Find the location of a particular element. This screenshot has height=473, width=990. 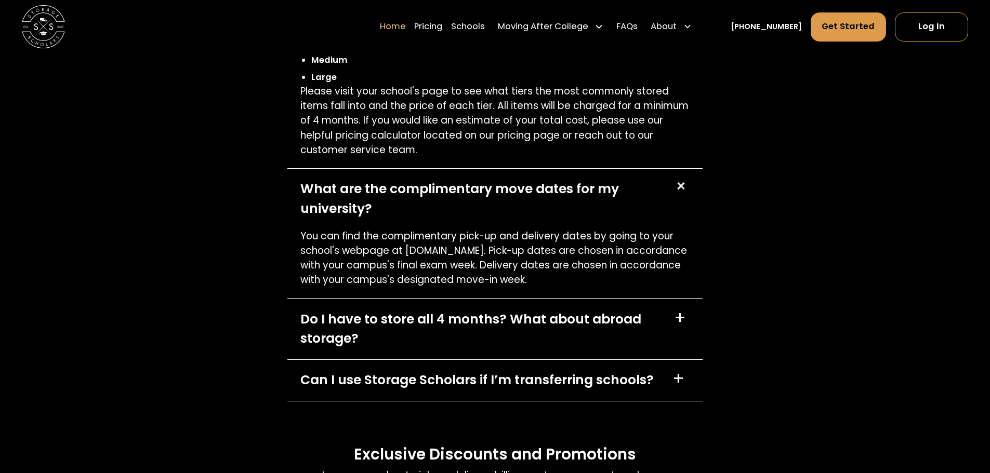

div: Do I have to store all 4 months? What about abroad storage? is located at coordinates (481, 329).